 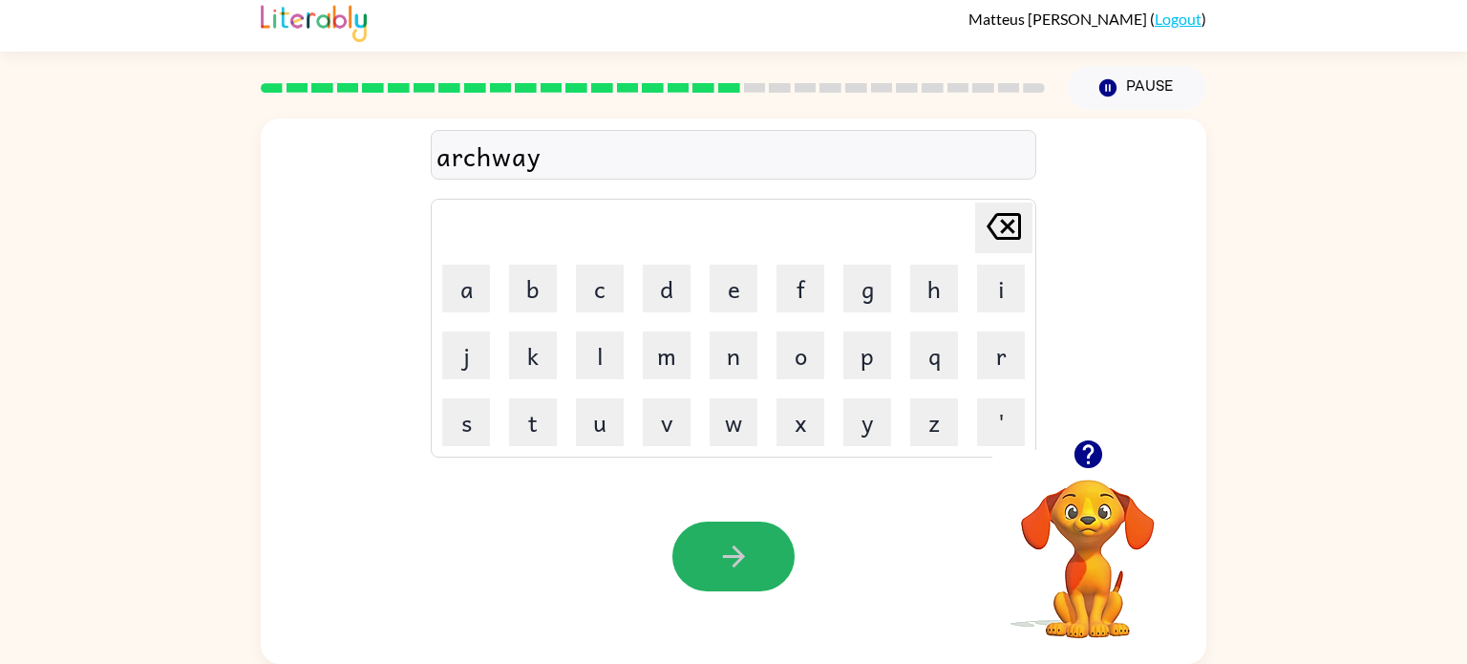 What do you see at coordinates (867, 288) in the screenshot?
I see `button: g` at bounding box center [867, 288].